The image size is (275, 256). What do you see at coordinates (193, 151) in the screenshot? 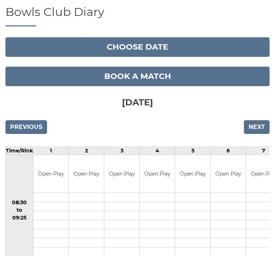
I see `td: 5` at bounding box center [193, 151].